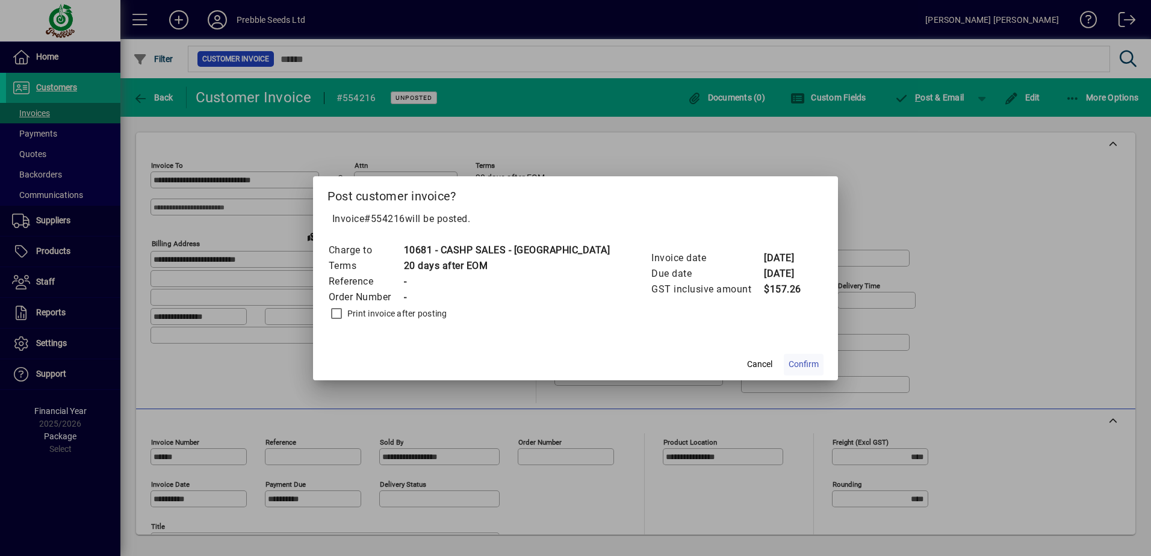 This screenshot has height=556, width=1151. Describe the element at coordinates (759, 365) in the screenshot. I see `button: Cancel` at that location.